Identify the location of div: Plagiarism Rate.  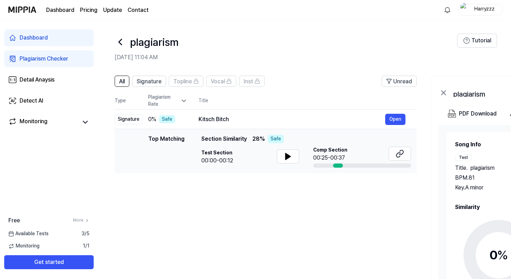
(168, 100).